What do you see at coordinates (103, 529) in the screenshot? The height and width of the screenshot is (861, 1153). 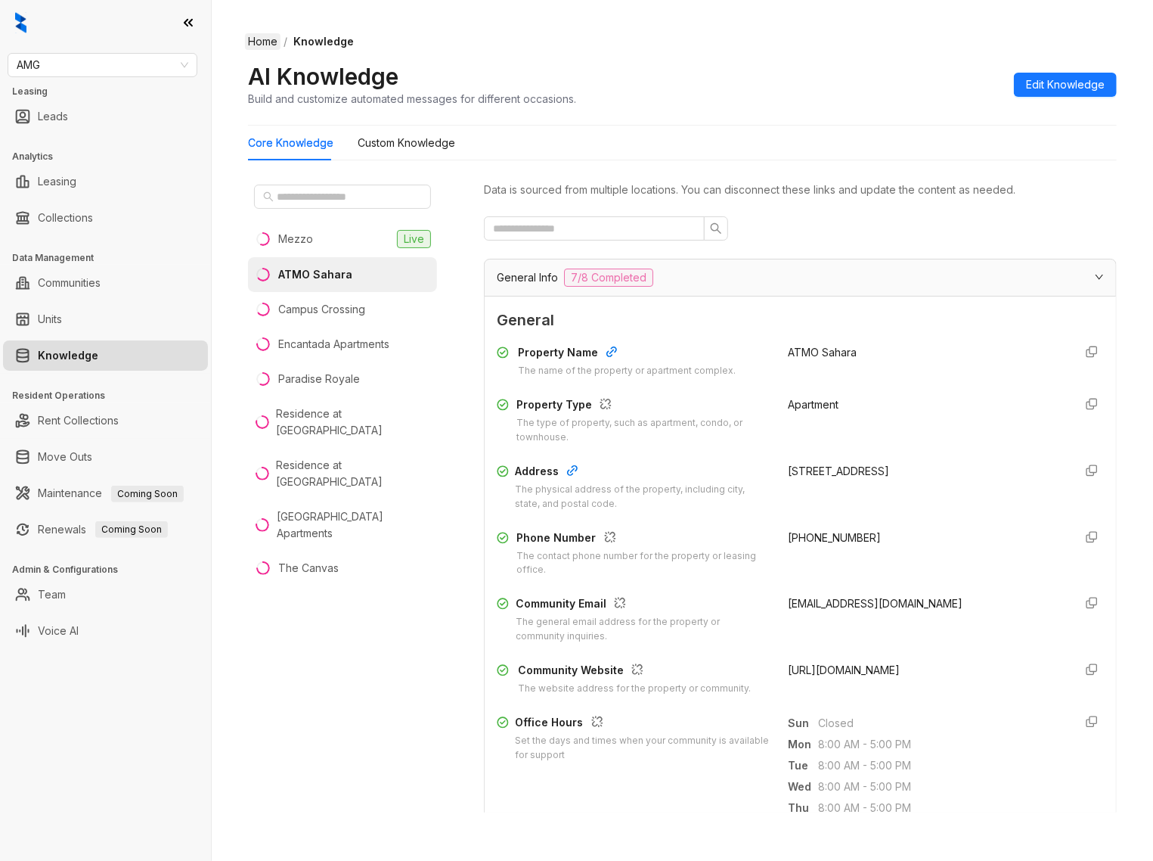 I see `a: RenewalsComing Soon` at bounding box center [103, 529].